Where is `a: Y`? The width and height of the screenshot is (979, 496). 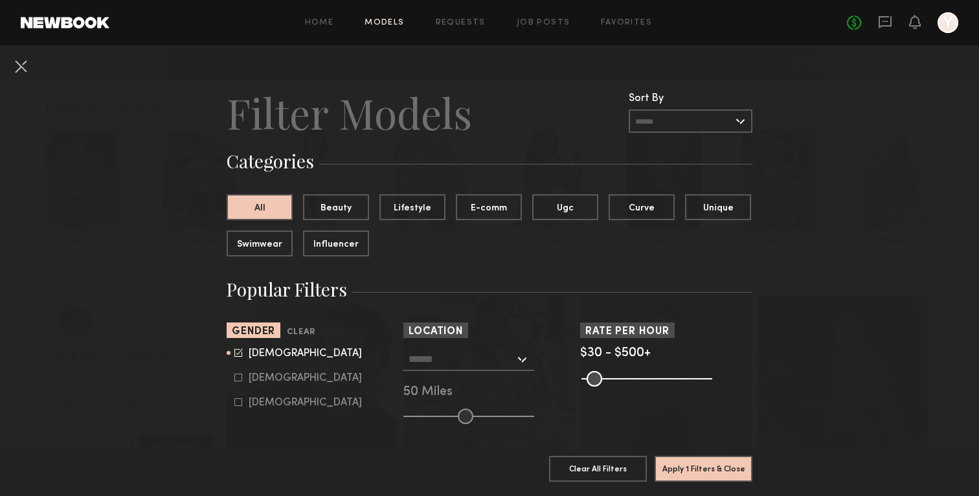 a: Y is located at coordinates (948, 23).